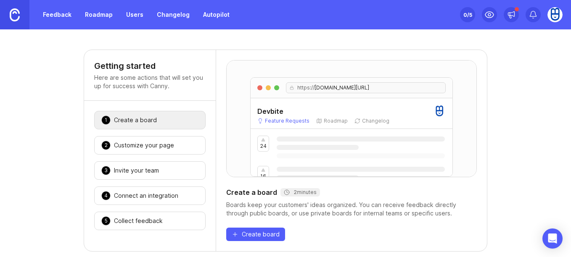  Describe the element at coordinates (106, 146) in the screenshot. I see `div: 2` at that location.